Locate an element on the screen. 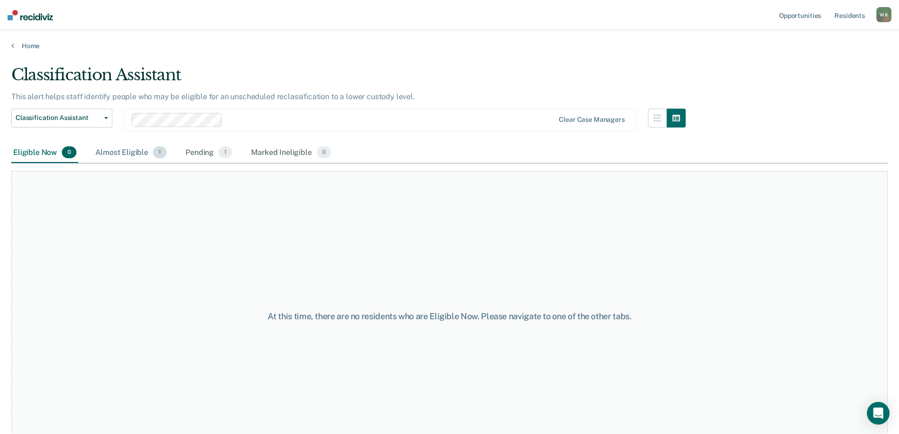 This screenshot has height=434, width=899. div: Pending1 is located at coordinates (209, 153).